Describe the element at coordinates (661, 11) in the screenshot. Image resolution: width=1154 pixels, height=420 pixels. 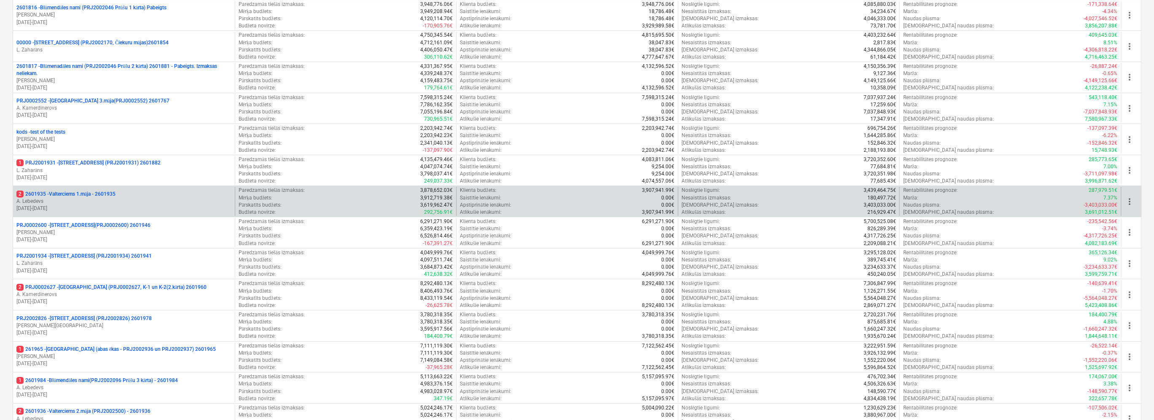
I see `p: 18,786.48€` at that location.